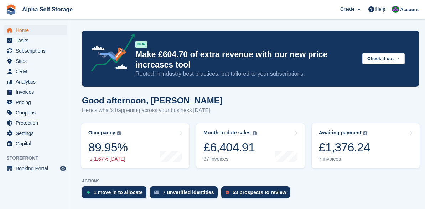  I want to click on a: 7 unverified identities, so click(185, 194).